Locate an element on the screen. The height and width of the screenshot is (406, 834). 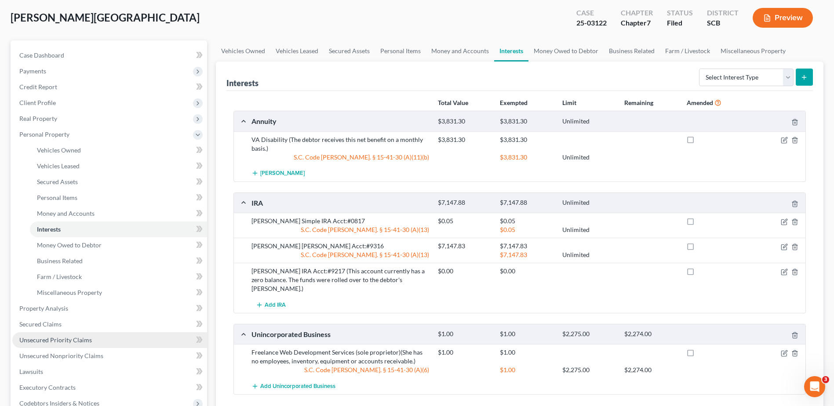
button: Add IRA is located at coordinates (271, 305).